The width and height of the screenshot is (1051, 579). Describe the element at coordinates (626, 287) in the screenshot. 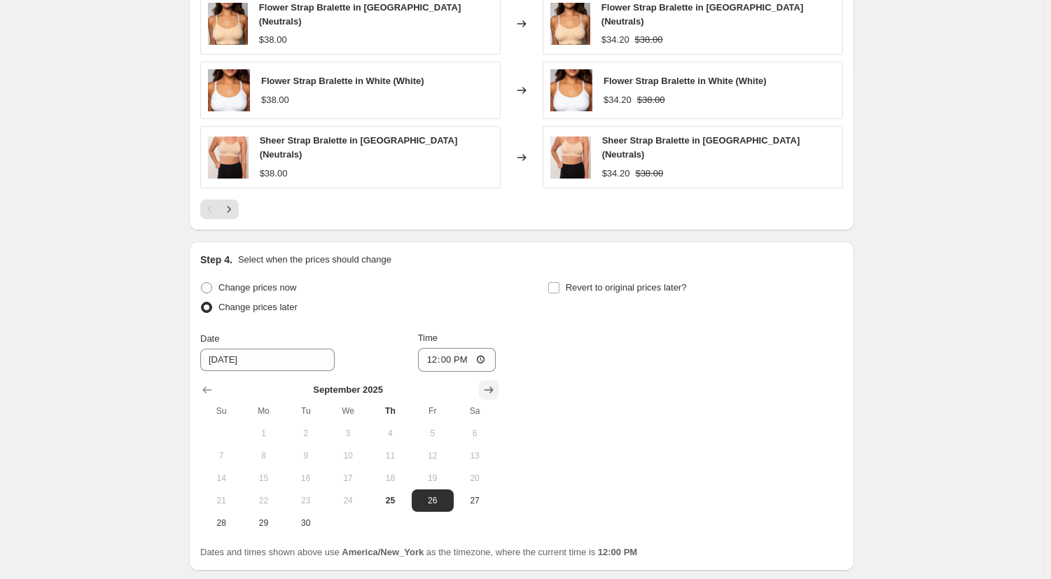

I see `span: Revert to original prices later?` at that location.